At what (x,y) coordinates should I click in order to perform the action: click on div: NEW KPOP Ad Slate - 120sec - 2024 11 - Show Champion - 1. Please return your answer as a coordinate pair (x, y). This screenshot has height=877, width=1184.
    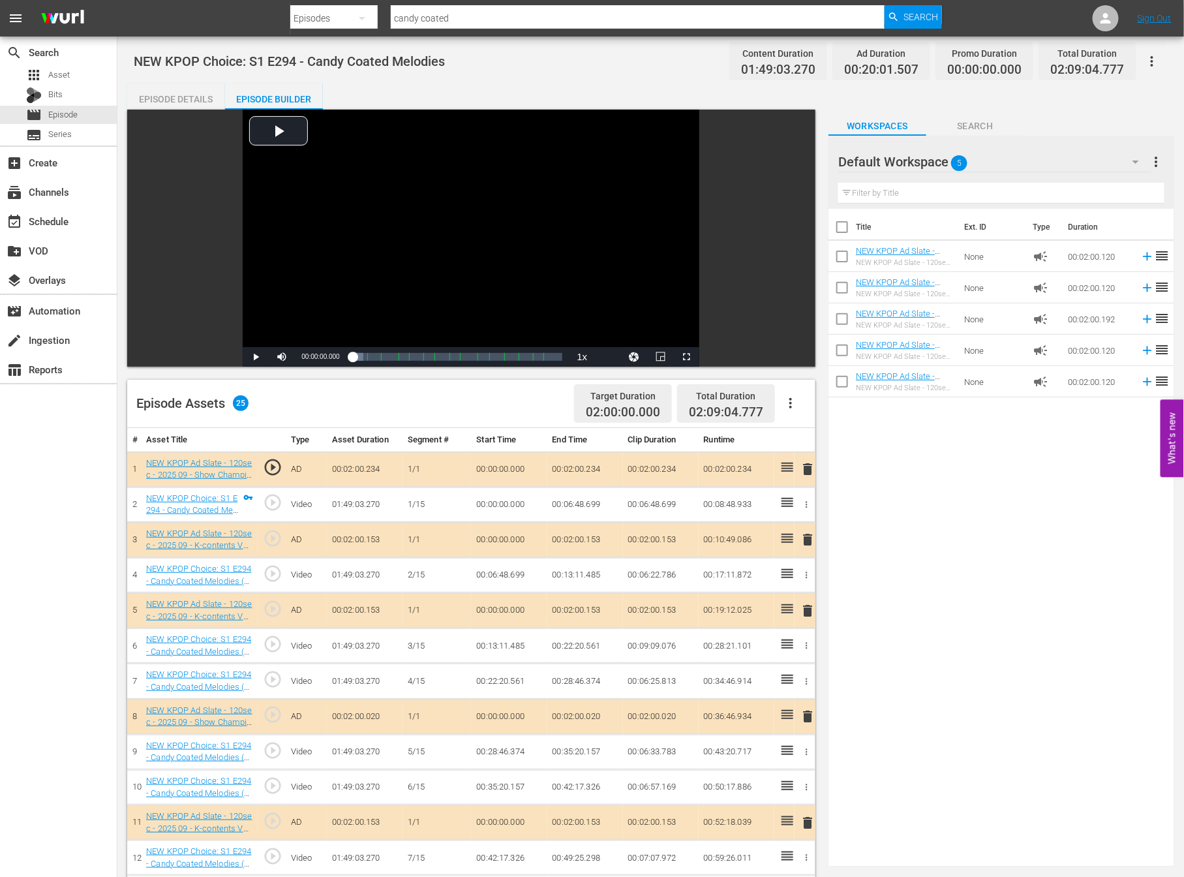
    Looking at the image, I should click on (905, 294).